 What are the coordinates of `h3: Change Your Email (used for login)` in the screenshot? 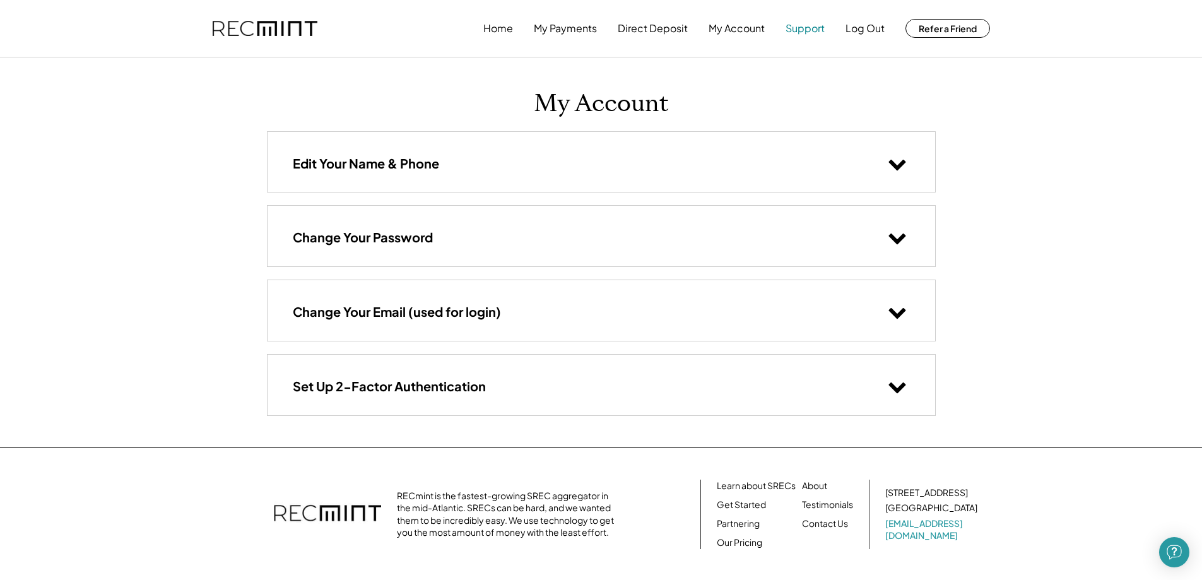 It's located at (397, 312).